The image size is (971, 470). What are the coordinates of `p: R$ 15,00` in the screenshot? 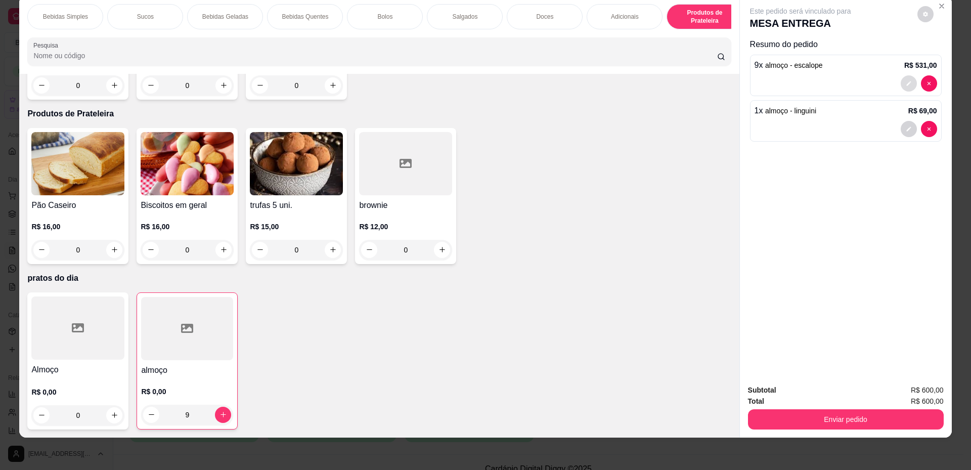 It's located at (296, 227).